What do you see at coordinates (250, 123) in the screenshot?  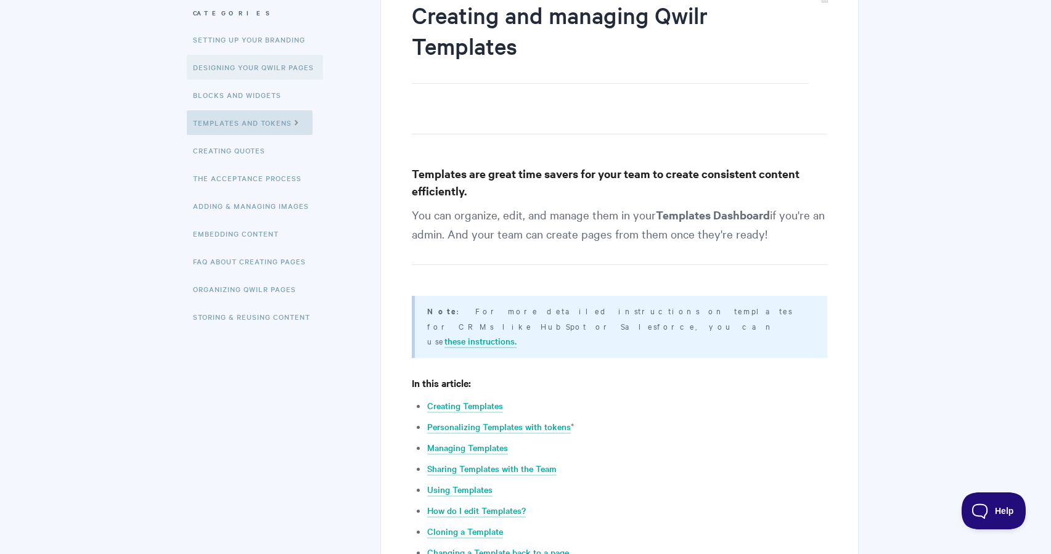 I see `a: Templates and Tokens` at bounding box center [250, 123].